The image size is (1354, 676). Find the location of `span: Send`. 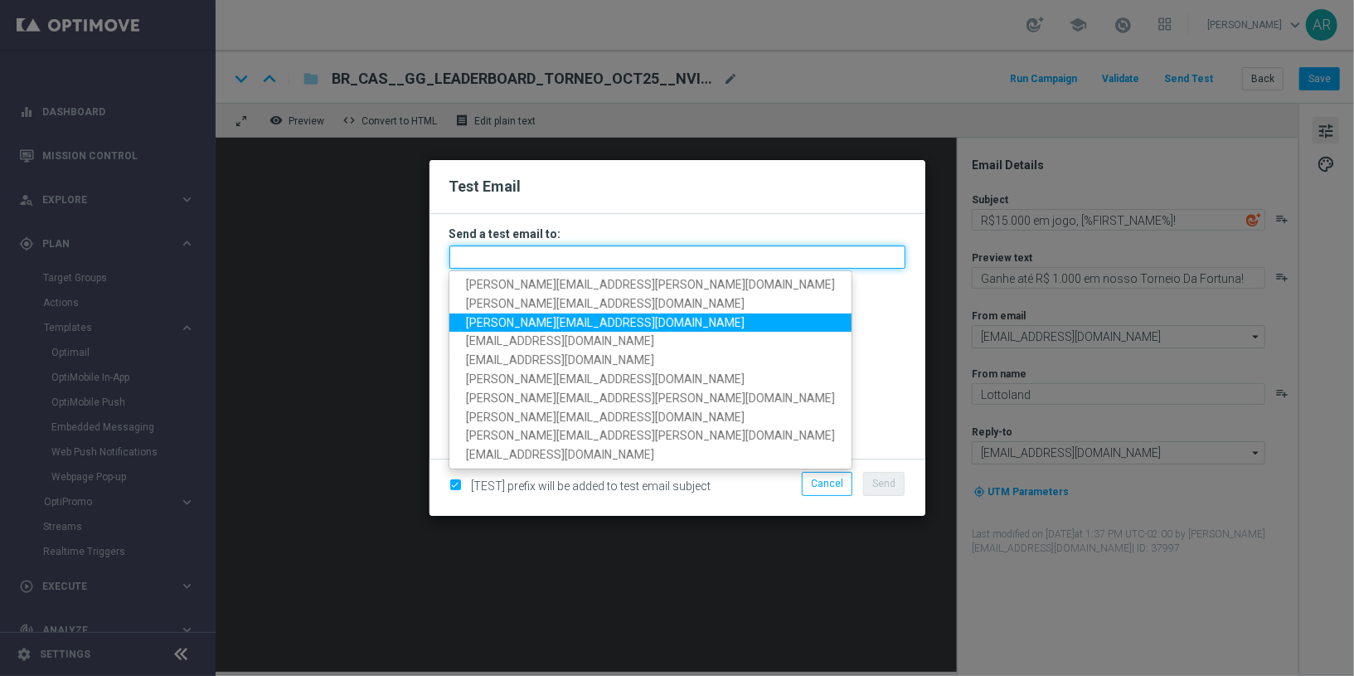

span: Send is located at coordinates (884, 484).